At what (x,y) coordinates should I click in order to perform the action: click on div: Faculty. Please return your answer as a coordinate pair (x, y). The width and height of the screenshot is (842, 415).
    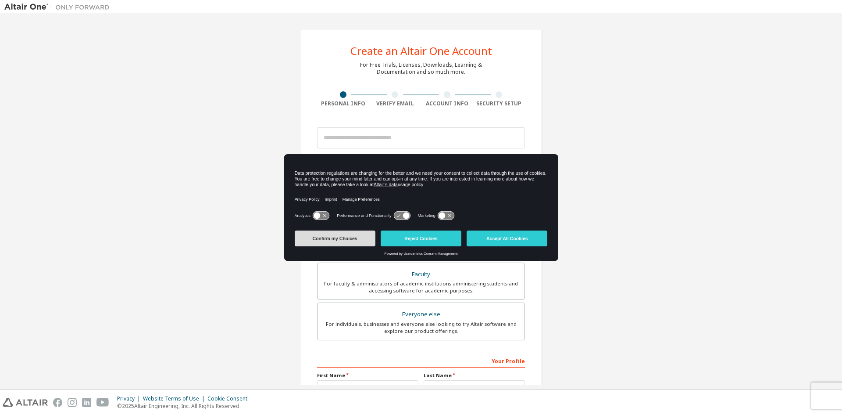
    Looking at the image, I should click on (421, 274).